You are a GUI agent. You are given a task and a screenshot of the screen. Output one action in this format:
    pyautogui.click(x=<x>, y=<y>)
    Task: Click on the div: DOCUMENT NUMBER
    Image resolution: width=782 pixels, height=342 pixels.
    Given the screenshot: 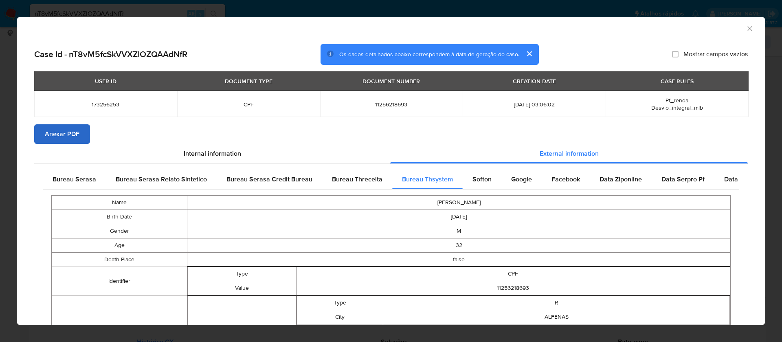 What is the action you would take?
    pyautogui.click(x=391, y=81)
    